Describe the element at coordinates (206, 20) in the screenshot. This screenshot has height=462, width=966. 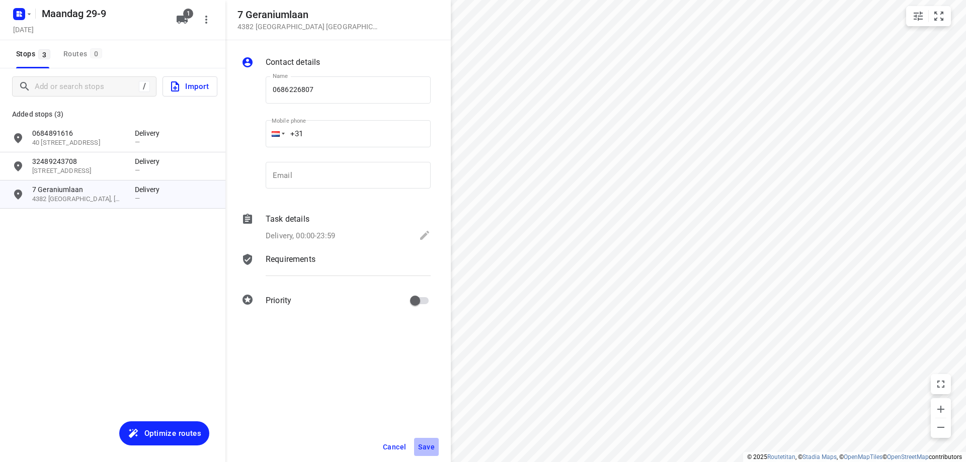
I see `button: More` at that location.